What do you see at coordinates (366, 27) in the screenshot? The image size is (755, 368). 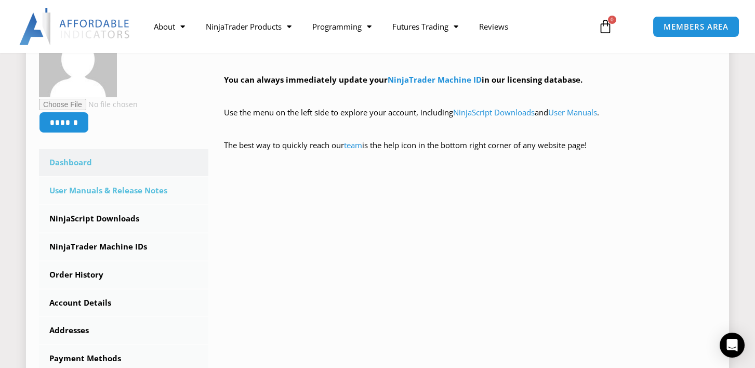 I see `nav: Menu` at bounding box center [366, 27].